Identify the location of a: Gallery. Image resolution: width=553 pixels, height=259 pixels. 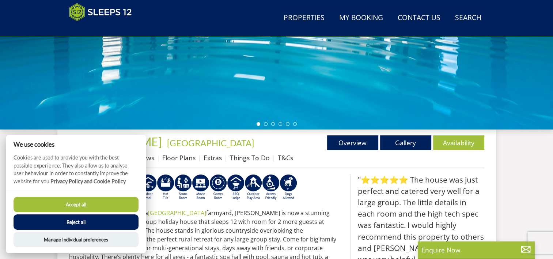
(405, 142).